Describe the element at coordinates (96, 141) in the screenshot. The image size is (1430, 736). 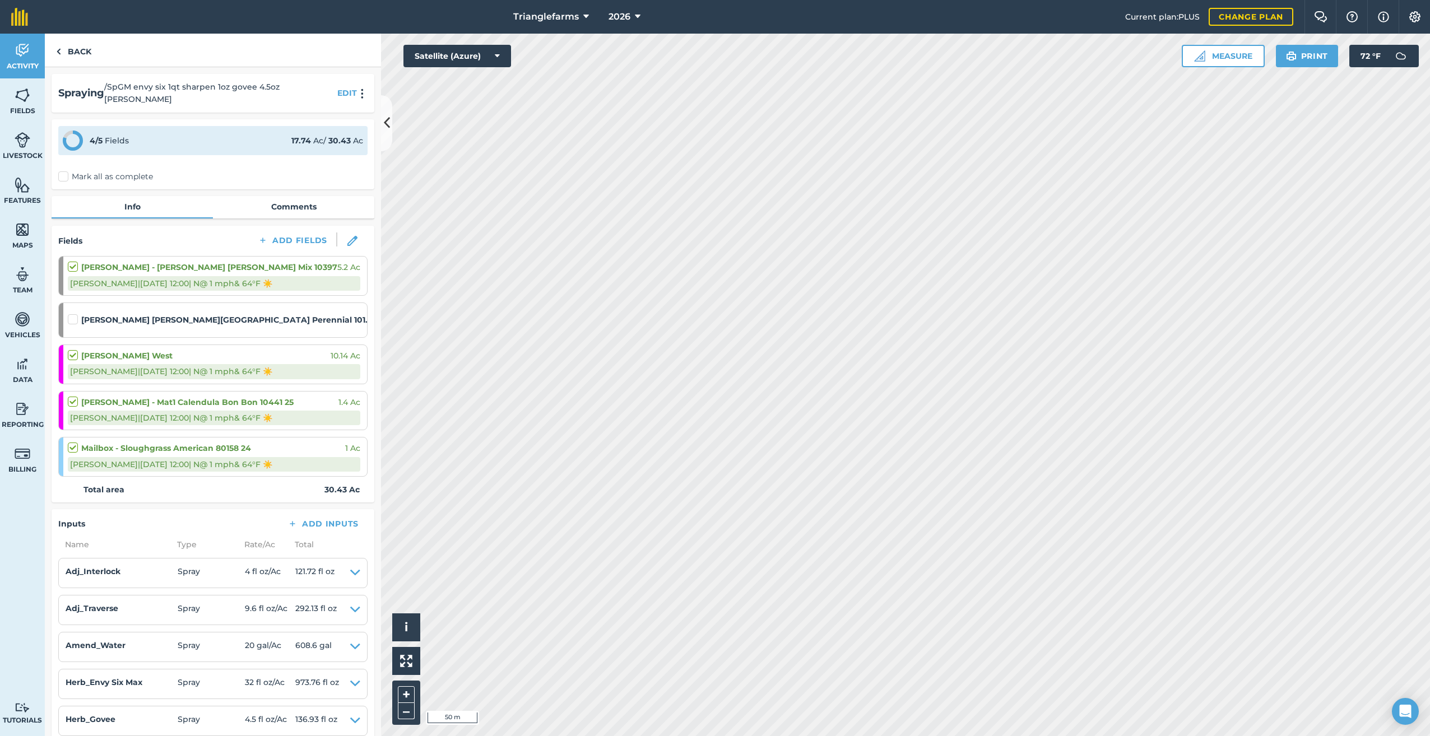
I see `strong: 4 / 5` at that location.